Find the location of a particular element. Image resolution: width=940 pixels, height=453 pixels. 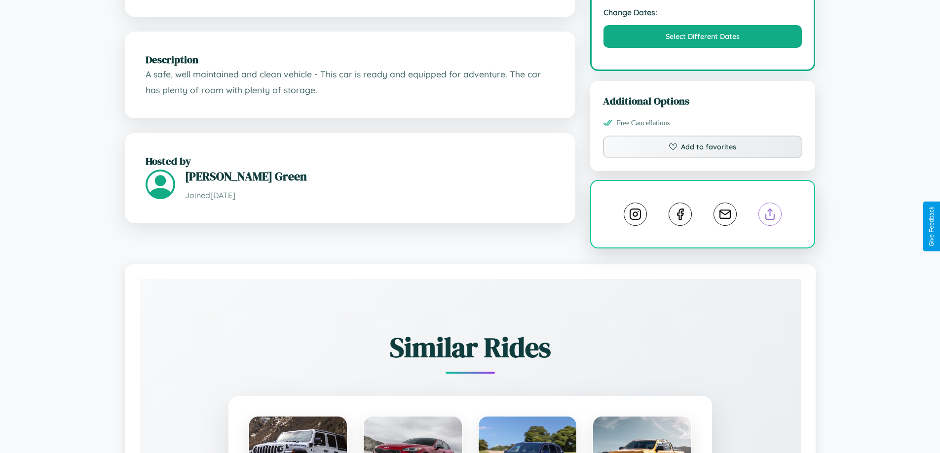

button: Add to favorites is located at coordinates (703, 147).